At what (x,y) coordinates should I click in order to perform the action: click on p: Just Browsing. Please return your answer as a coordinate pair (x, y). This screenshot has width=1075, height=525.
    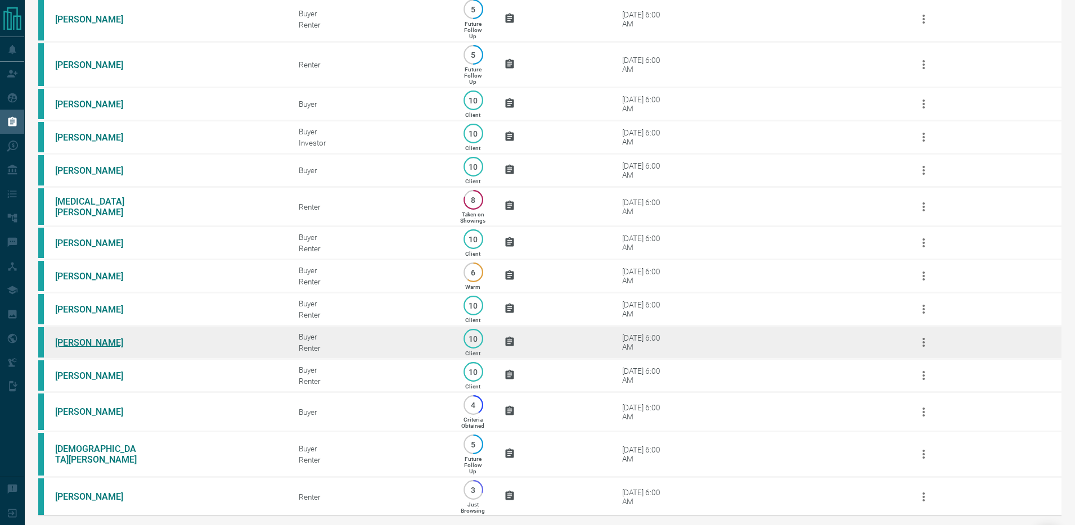
    Looking at the image, I should click on (473, 508).